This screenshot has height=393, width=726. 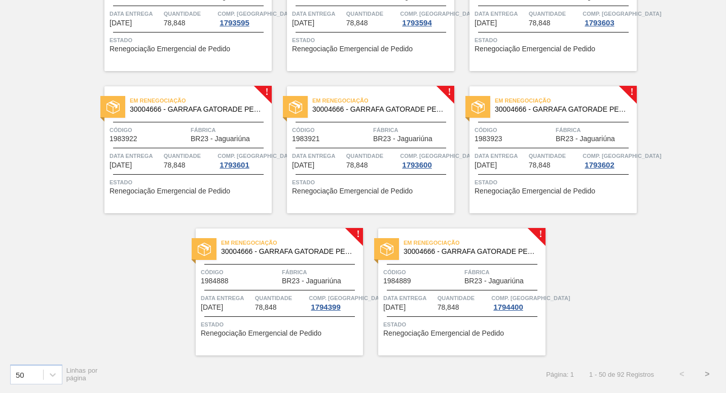 What do you see at coordinates (363, 150) in the screenshot?
I see `a: !estadoEm renegociação30004666 - GARRAFA GATORADE PET500ML LOGOPLASTECódigo1983921FábricaBR23 - J...` at bounding box center [363, 150].